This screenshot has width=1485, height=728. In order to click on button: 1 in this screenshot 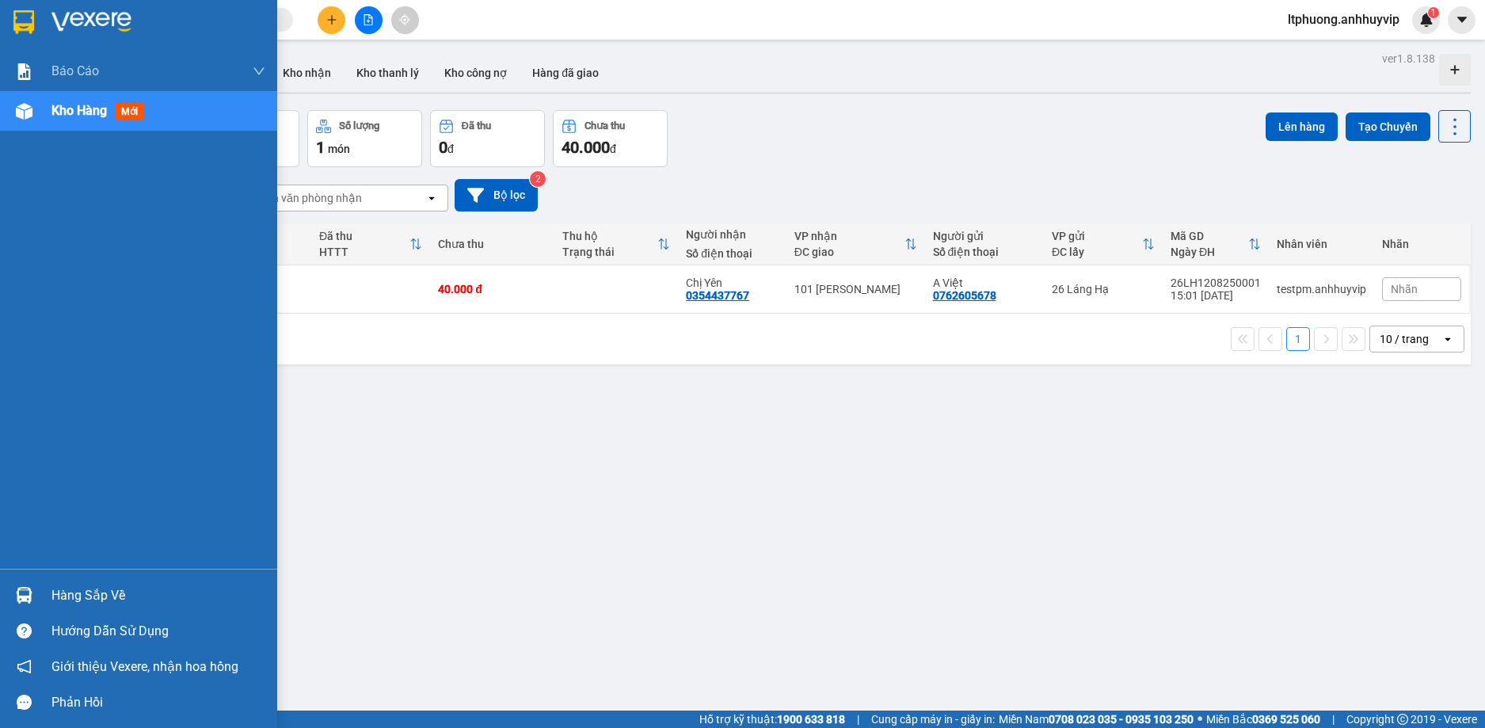, I will do `click(1298, 339)`.